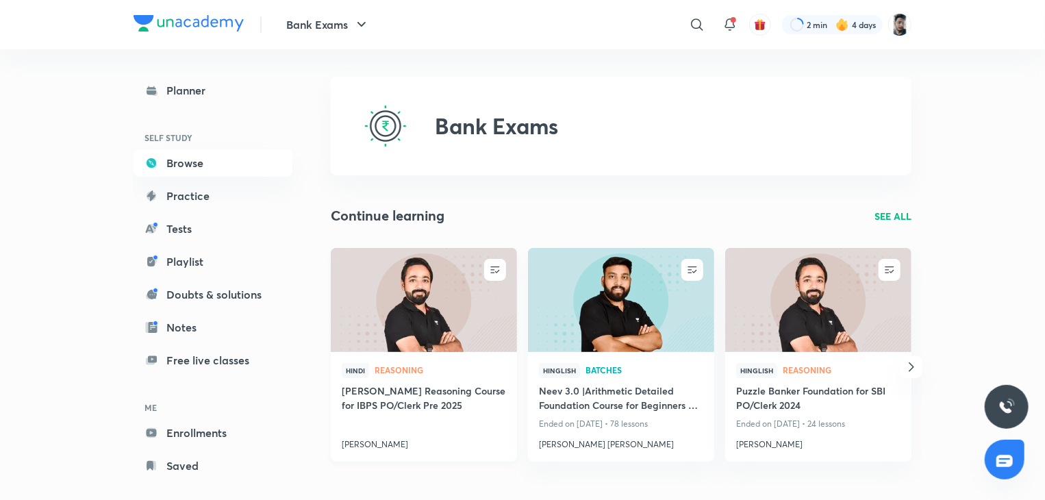 This screenshot has width=1045, height=500. What do you see at coordinates (386, 126) in the screenshot?
I see `img: Bank Exams` at bounding box center [386, 126].